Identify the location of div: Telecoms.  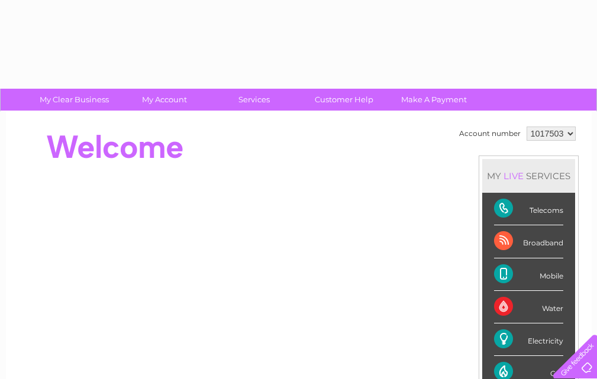
(529, 209).